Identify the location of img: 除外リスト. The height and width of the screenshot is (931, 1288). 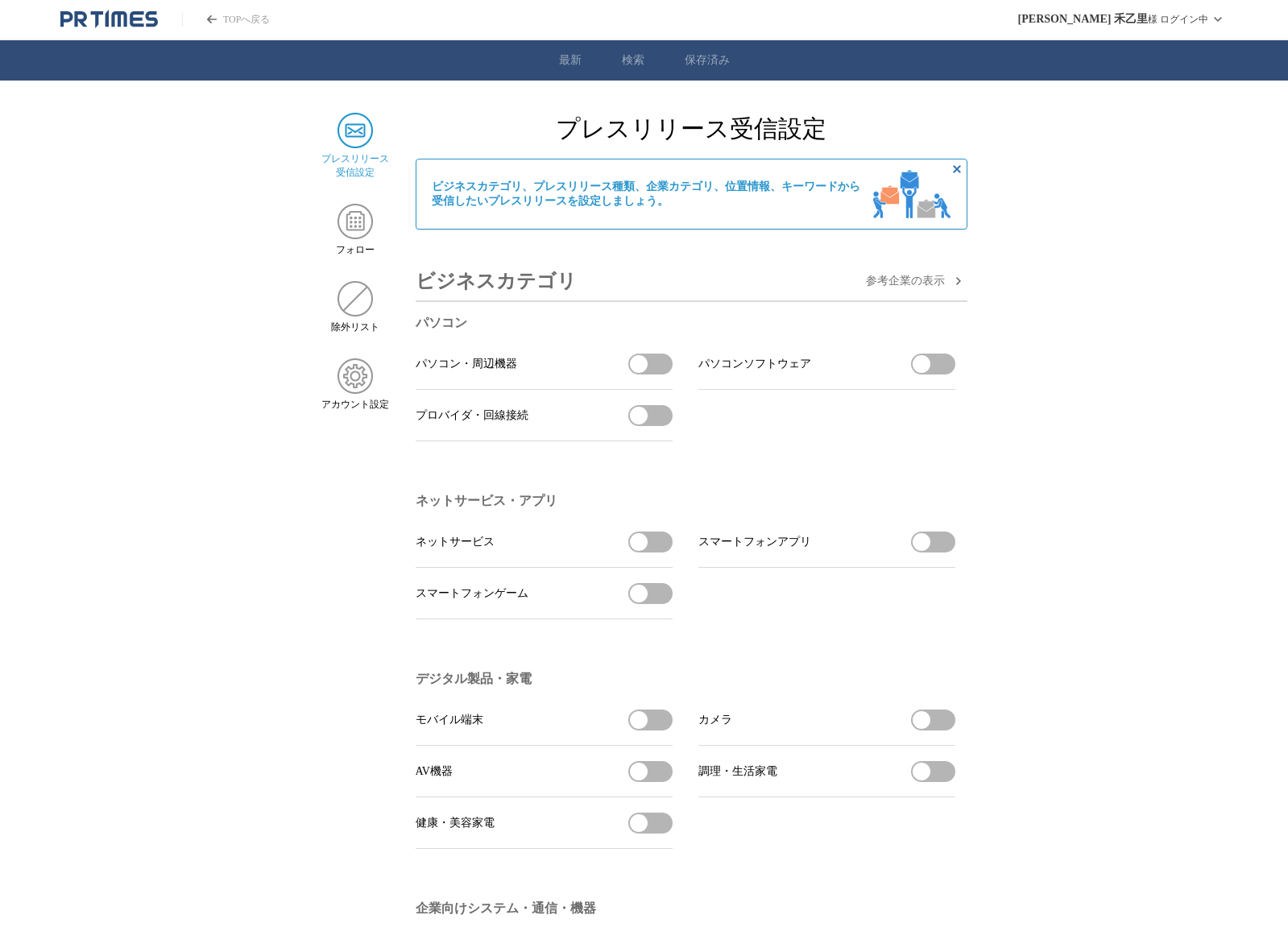
(355, 299).